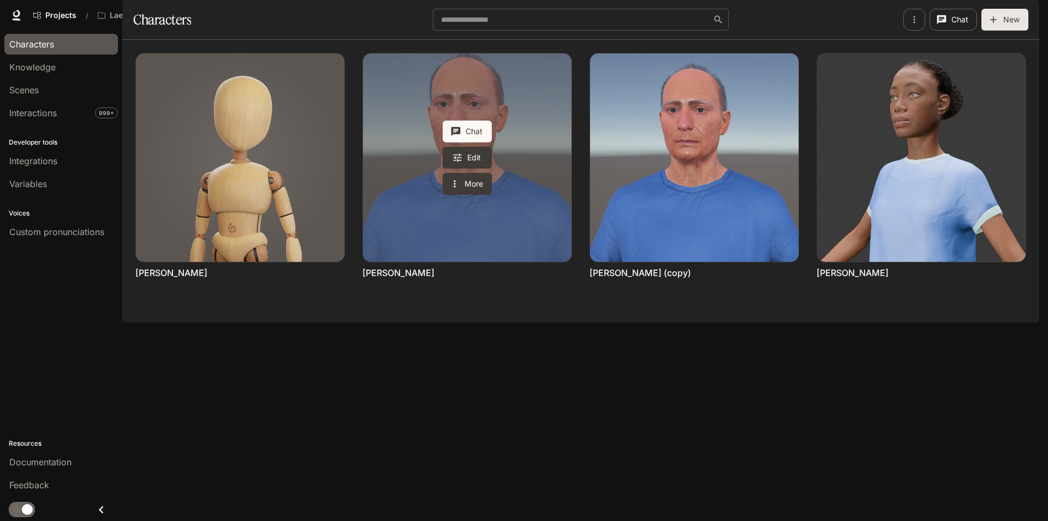 The image size is (1048, 521). I want to click on button: Chat with James Turner, so click(467, 132).